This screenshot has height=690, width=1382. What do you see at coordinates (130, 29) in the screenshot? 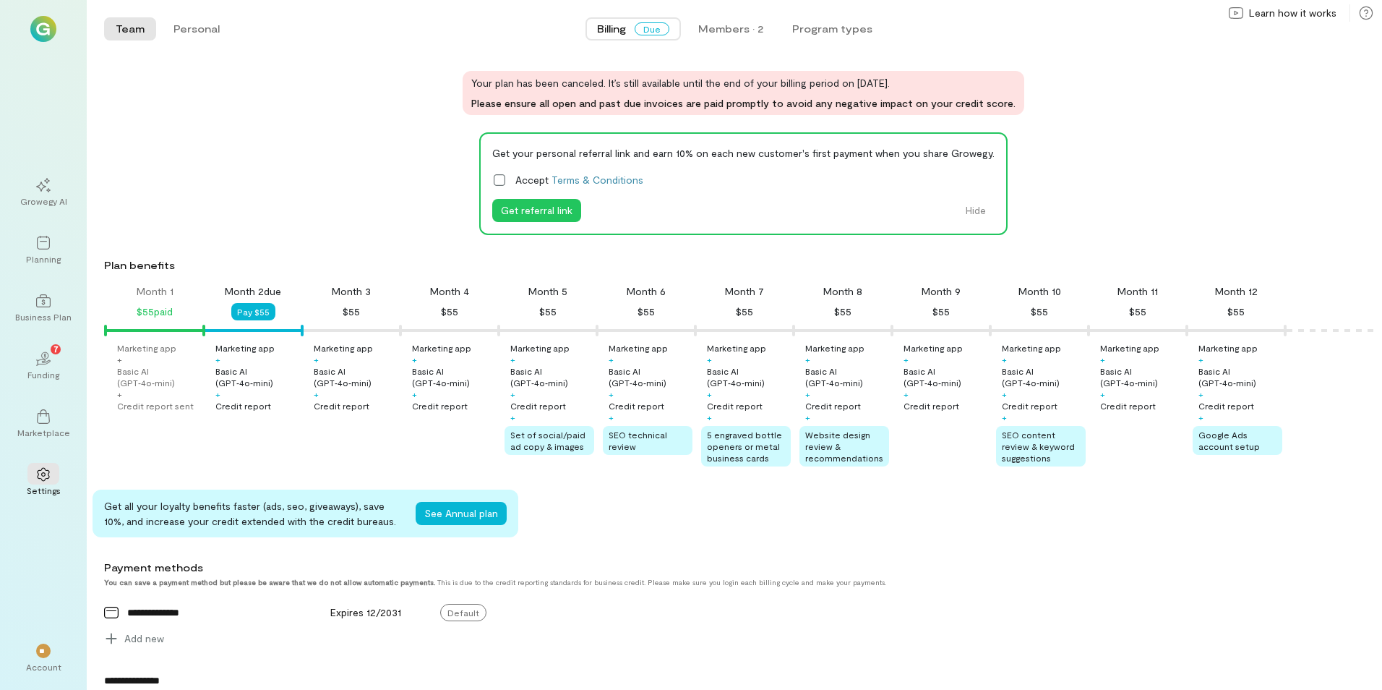
I see `button: Team` at bounding box center [130, 29].